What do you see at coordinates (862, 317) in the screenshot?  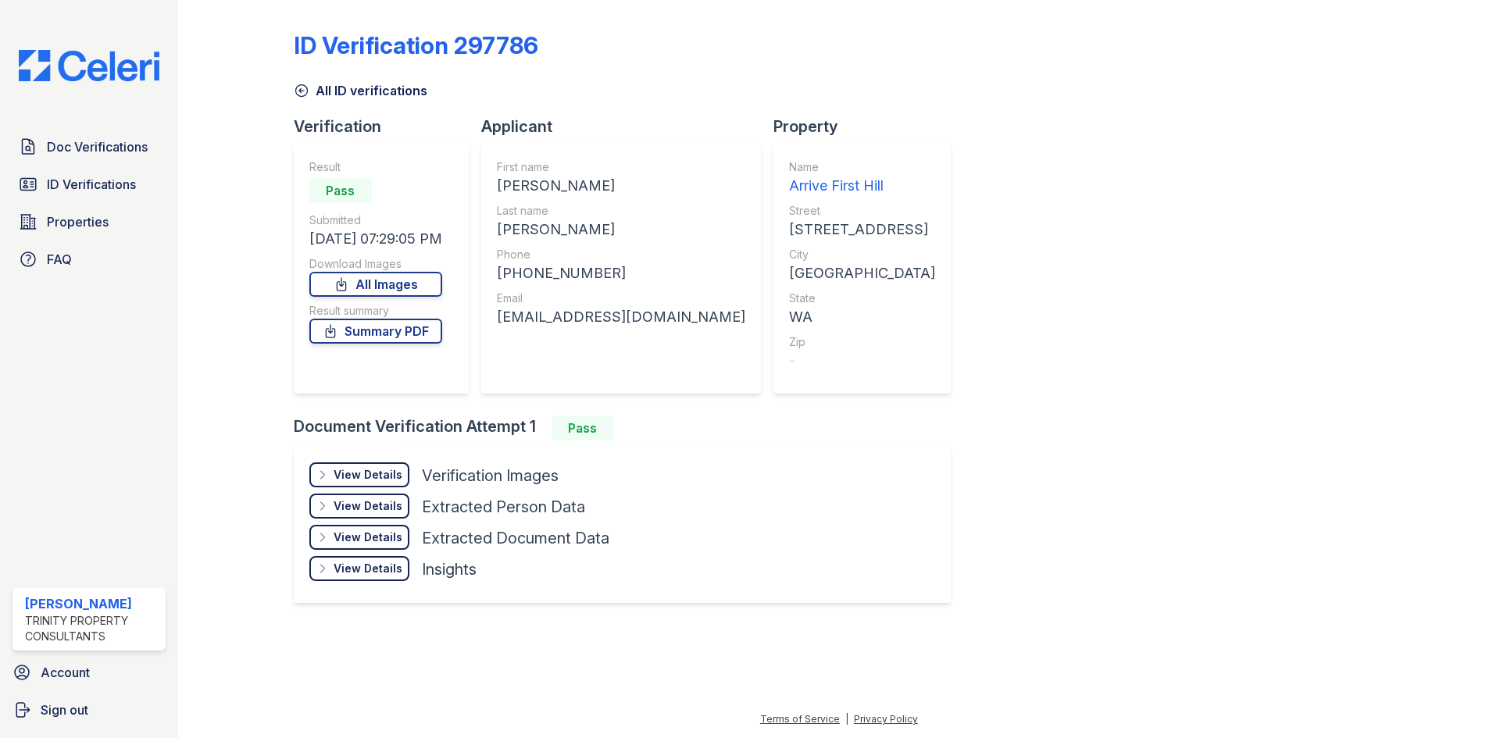 I see `div: WA` at bounding box center [862, 317].